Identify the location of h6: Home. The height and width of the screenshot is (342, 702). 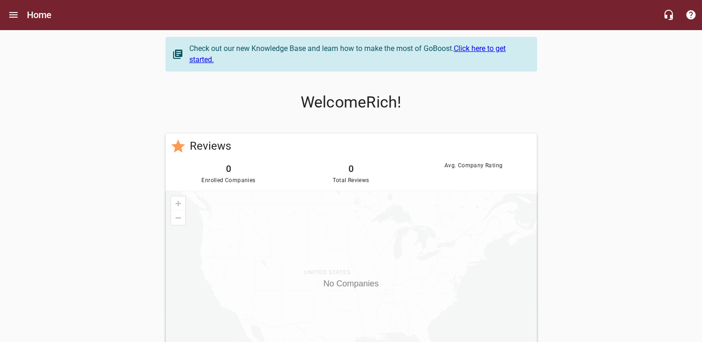
(39, 15).